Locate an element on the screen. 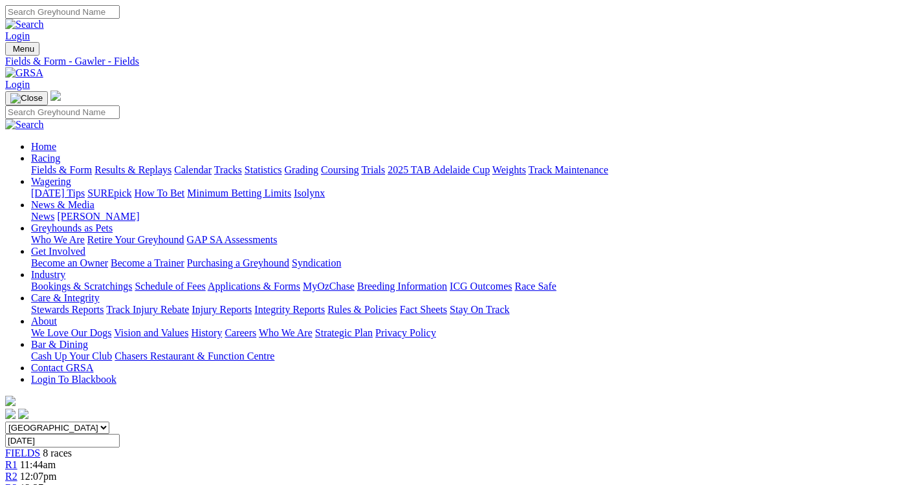  a: News & Media is located at coordinates (63, 204).